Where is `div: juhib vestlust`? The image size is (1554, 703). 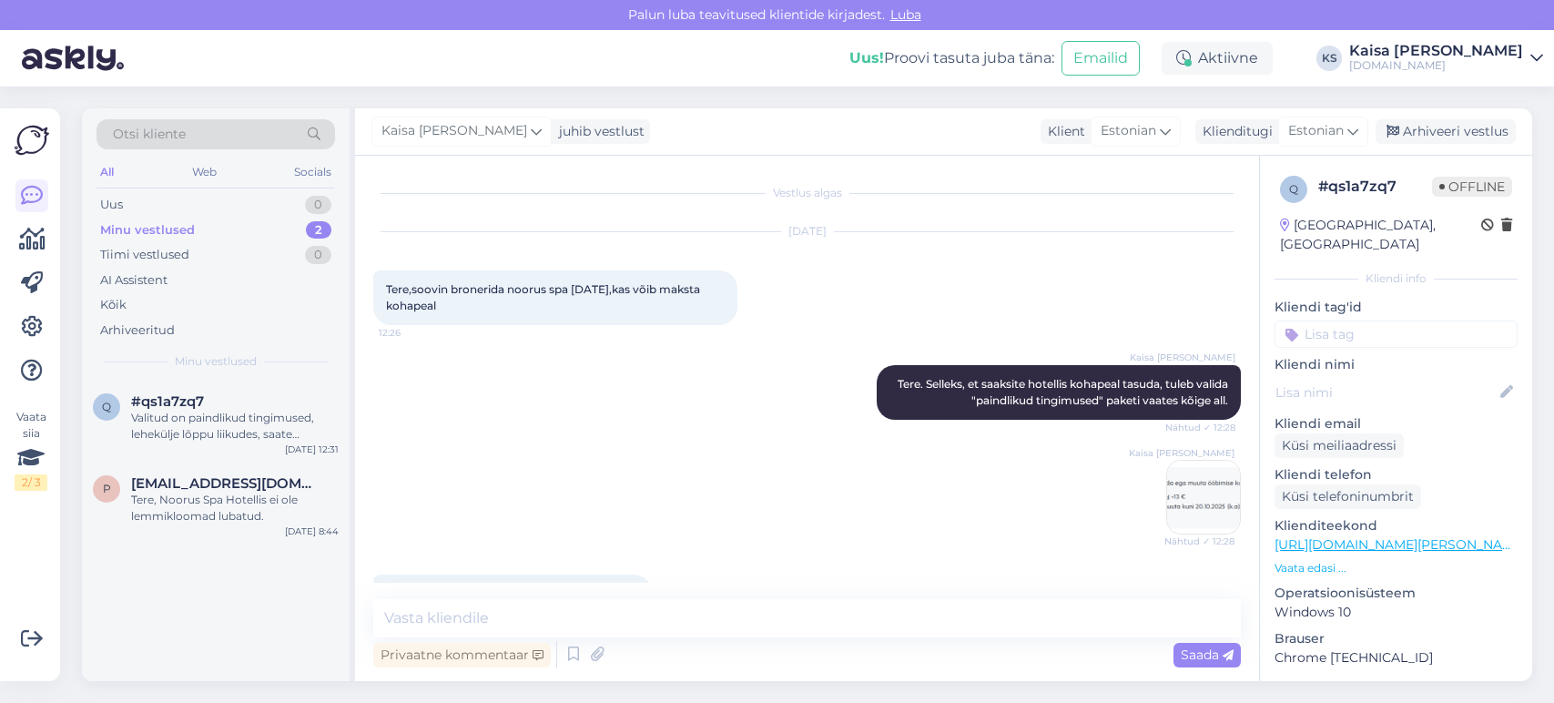 div: juhib vestlust is located at coordinates (598, 131).